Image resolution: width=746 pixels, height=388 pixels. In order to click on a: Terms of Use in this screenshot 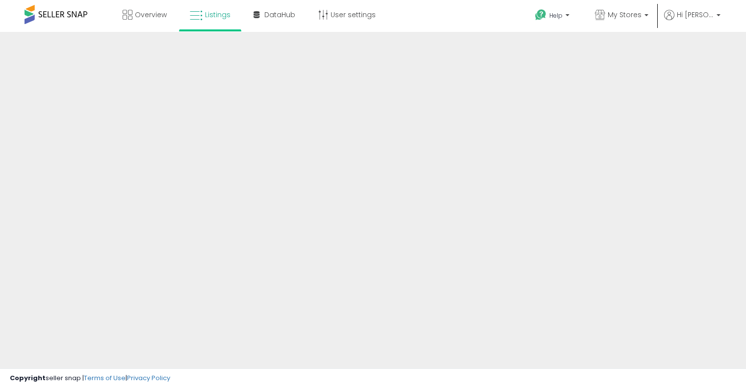, I will do `click(104, 377)`.